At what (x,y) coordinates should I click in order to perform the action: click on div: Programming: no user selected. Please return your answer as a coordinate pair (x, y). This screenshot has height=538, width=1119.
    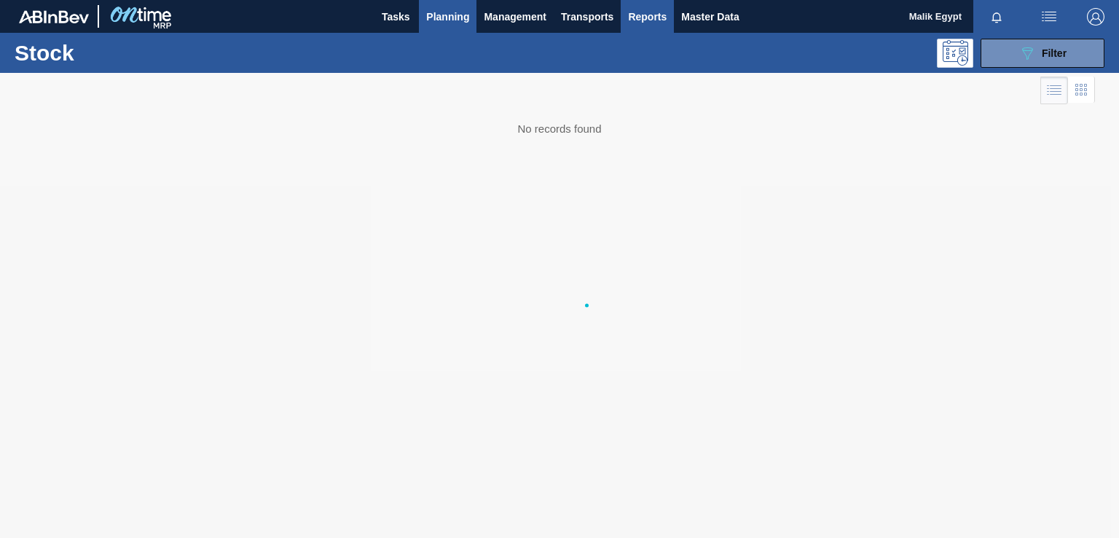
    Looking at the image, I should click on (955, 53).